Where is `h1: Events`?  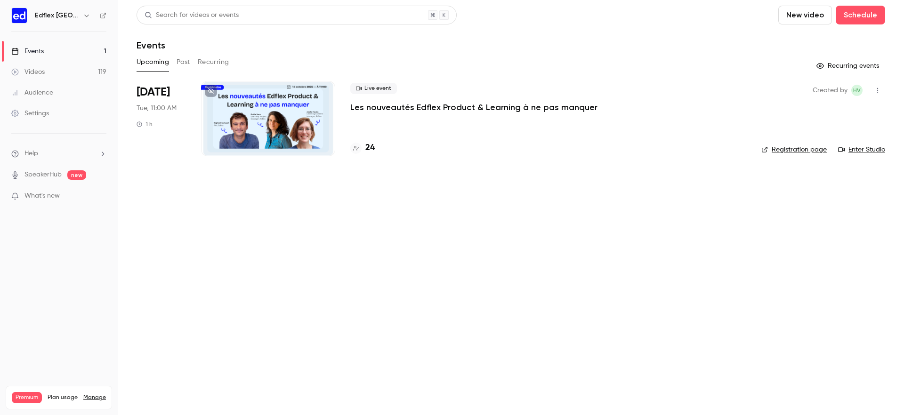
h1: Events is located at coordinates (151, 45).